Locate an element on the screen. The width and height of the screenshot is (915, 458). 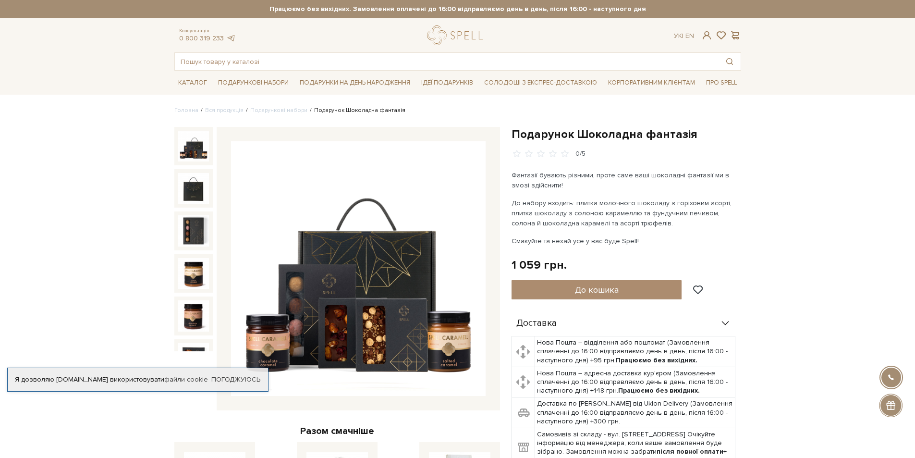
button: Пошук товару у каталозі is located at coordinates (729, 61).